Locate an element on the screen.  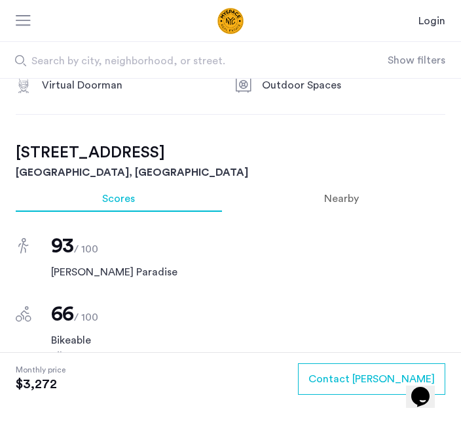
img: logo is located at coordinates (231, 21).